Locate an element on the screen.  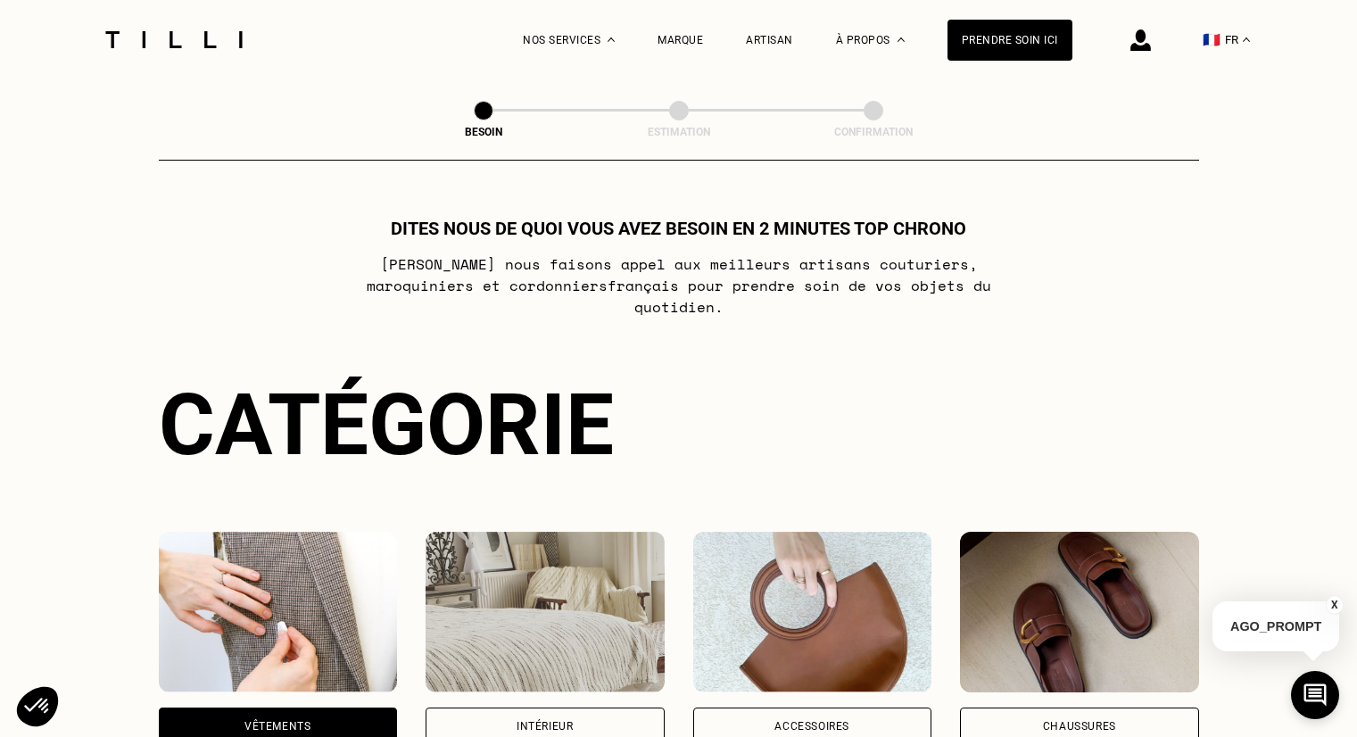
div: Prendre soin ici is located at coordinates (1010, 40).